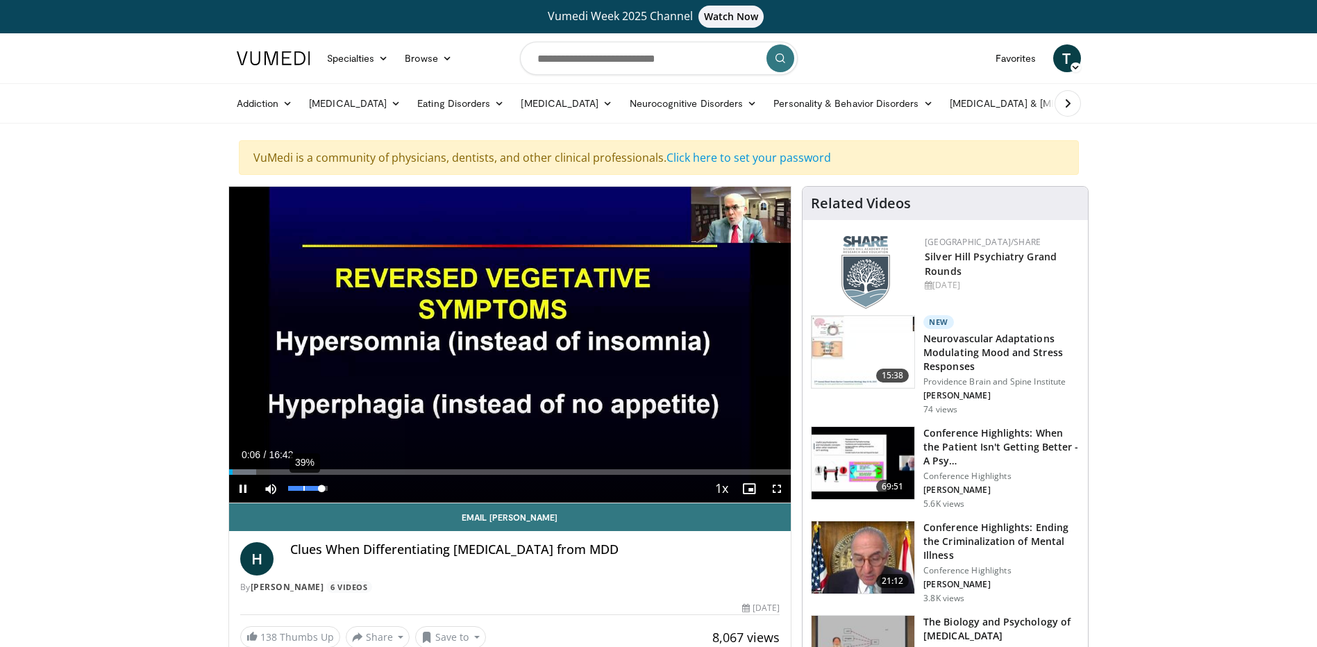 Image resolution: width=1317 pixels, height=647 pixels. Describe the element at coordinates (1001, 447) in the screenshot. I see `h3: Conference Highlights: When the Patient Isn't Getting Better - A Psy…` at that location.